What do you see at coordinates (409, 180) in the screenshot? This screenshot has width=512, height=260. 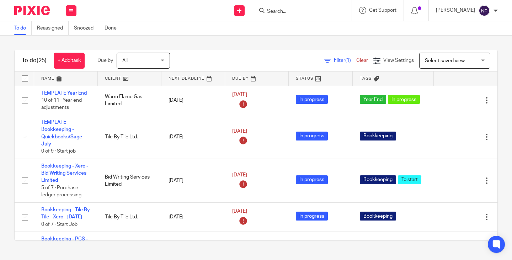 I see `span: To start` at bounding box center [409, 180].